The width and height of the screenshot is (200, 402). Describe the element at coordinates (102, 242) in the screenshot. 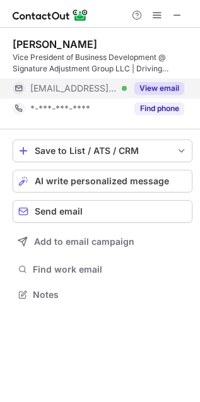

I see `button: Add to email campaign` at that location.